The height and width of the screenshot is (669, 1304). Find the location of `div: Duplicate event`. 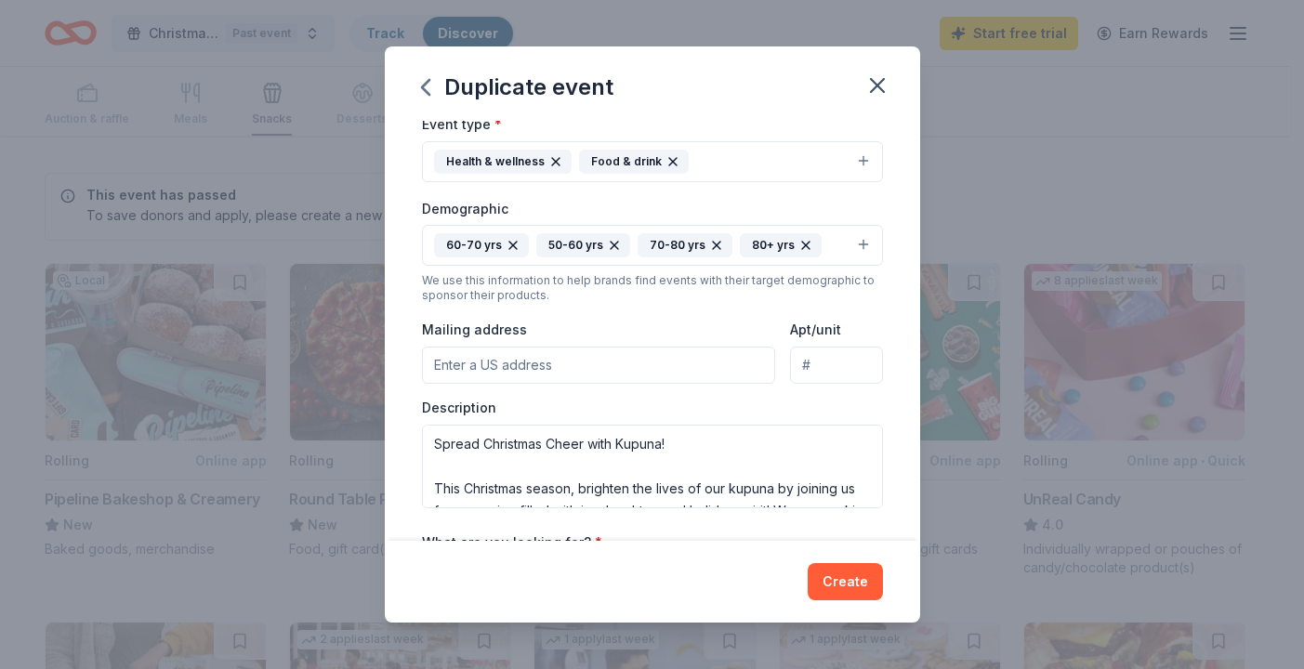

div: Duplicate event is located at coordinates (518, 87).